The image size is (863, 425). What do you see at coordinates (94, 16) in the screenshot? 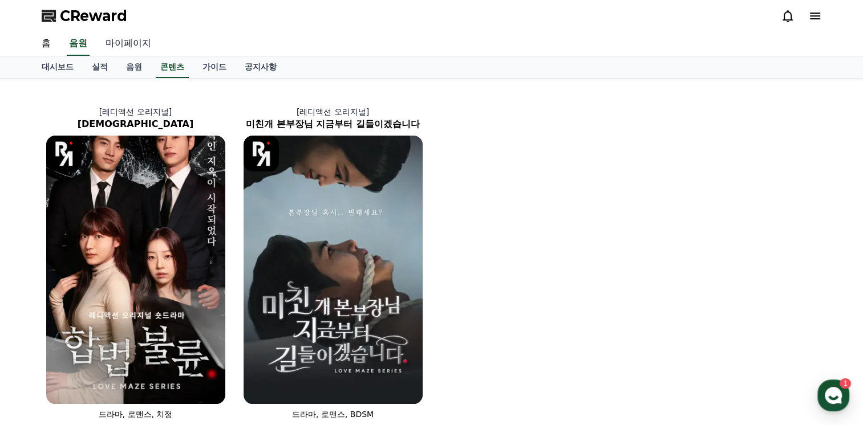
I see `span: CReward` at bounding box center [94, 16].